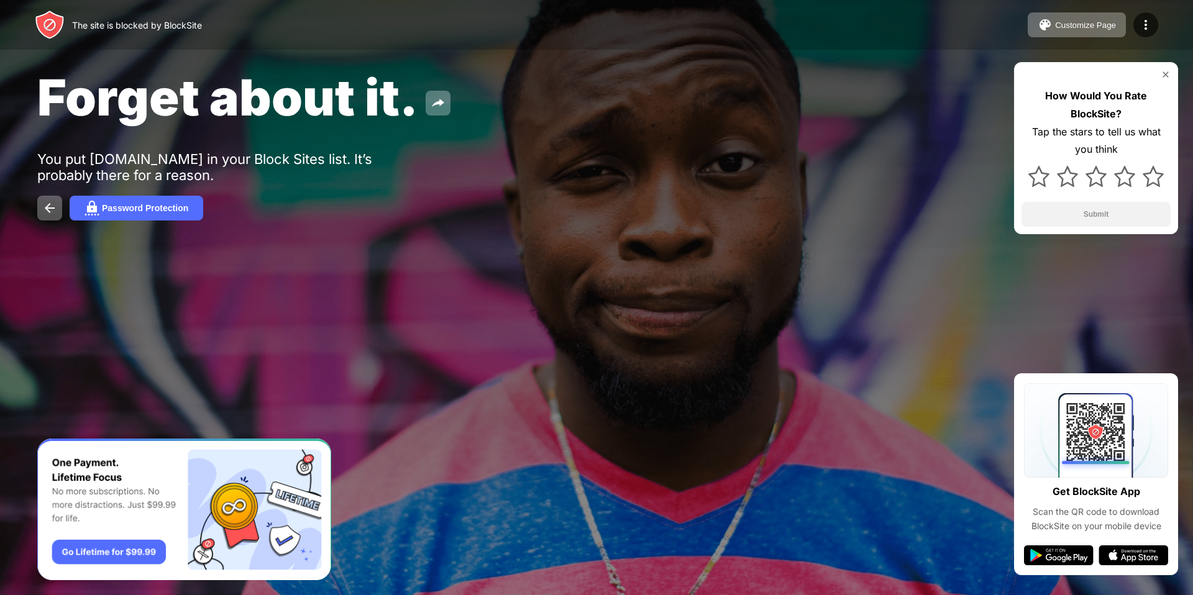 The image size is (1193, 595). Describe the element at coordinates (1096, 141) in the screenshot. I see `div: Tap the stars to tell us what you think` at that location.